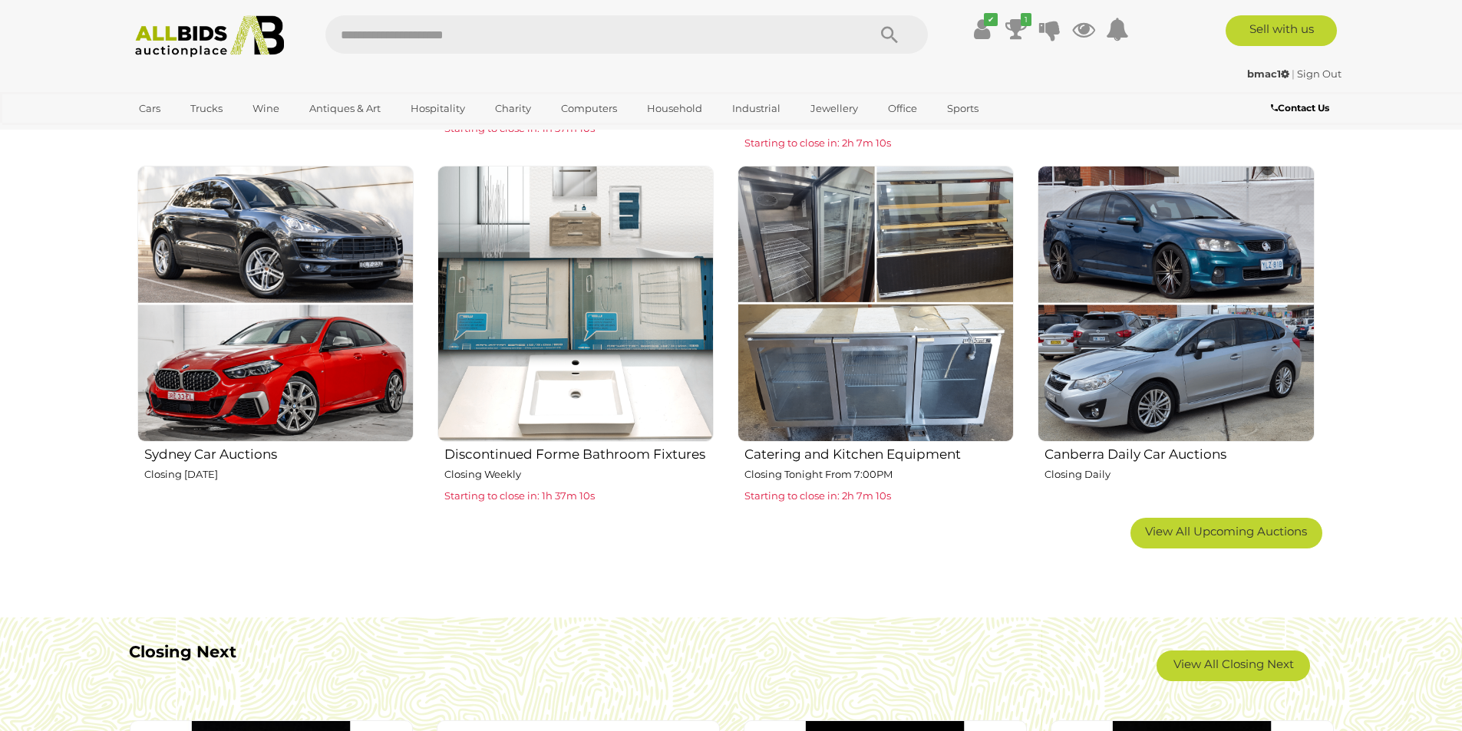 This screenshot has height=731, width=1462. I want to click on strong: bmac1, so click(1268, 74).